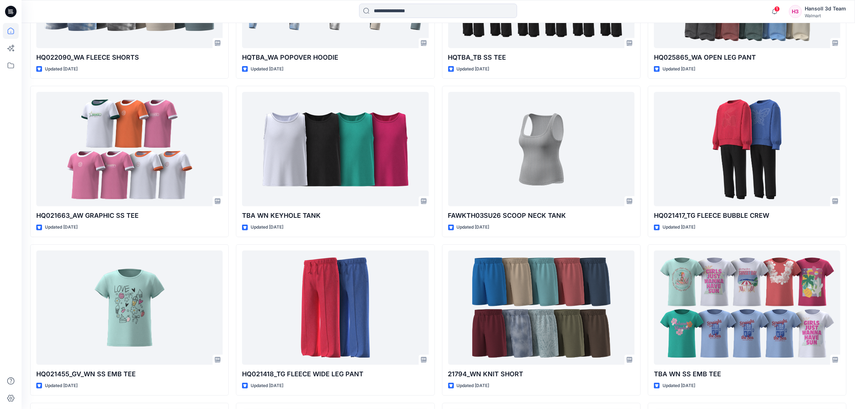 This screenshot has width=855, height=409. I want to click on p: HQTBA_TB SS TEE, so click(541, 57).